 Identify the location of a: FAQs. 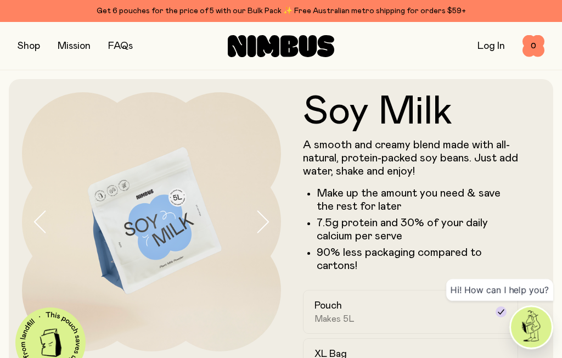
(120, 46).